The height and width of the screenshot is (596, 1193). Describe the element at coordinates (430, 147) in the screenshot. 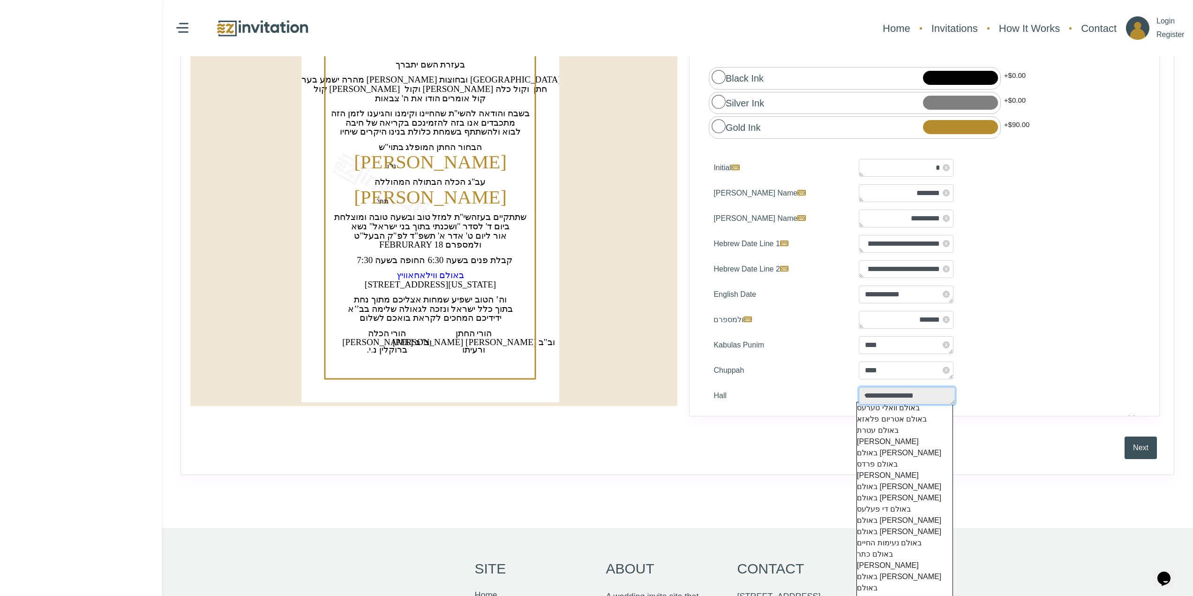

I see `text: ‏הבחור החתן המופלג בתוי"ש‏` at that location.